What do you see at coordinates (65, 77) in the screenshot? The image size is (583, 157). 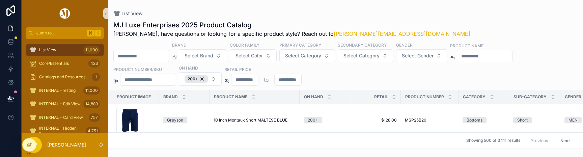 I see `a: Catalogs and Resources1` at bounding box center [65, 77].